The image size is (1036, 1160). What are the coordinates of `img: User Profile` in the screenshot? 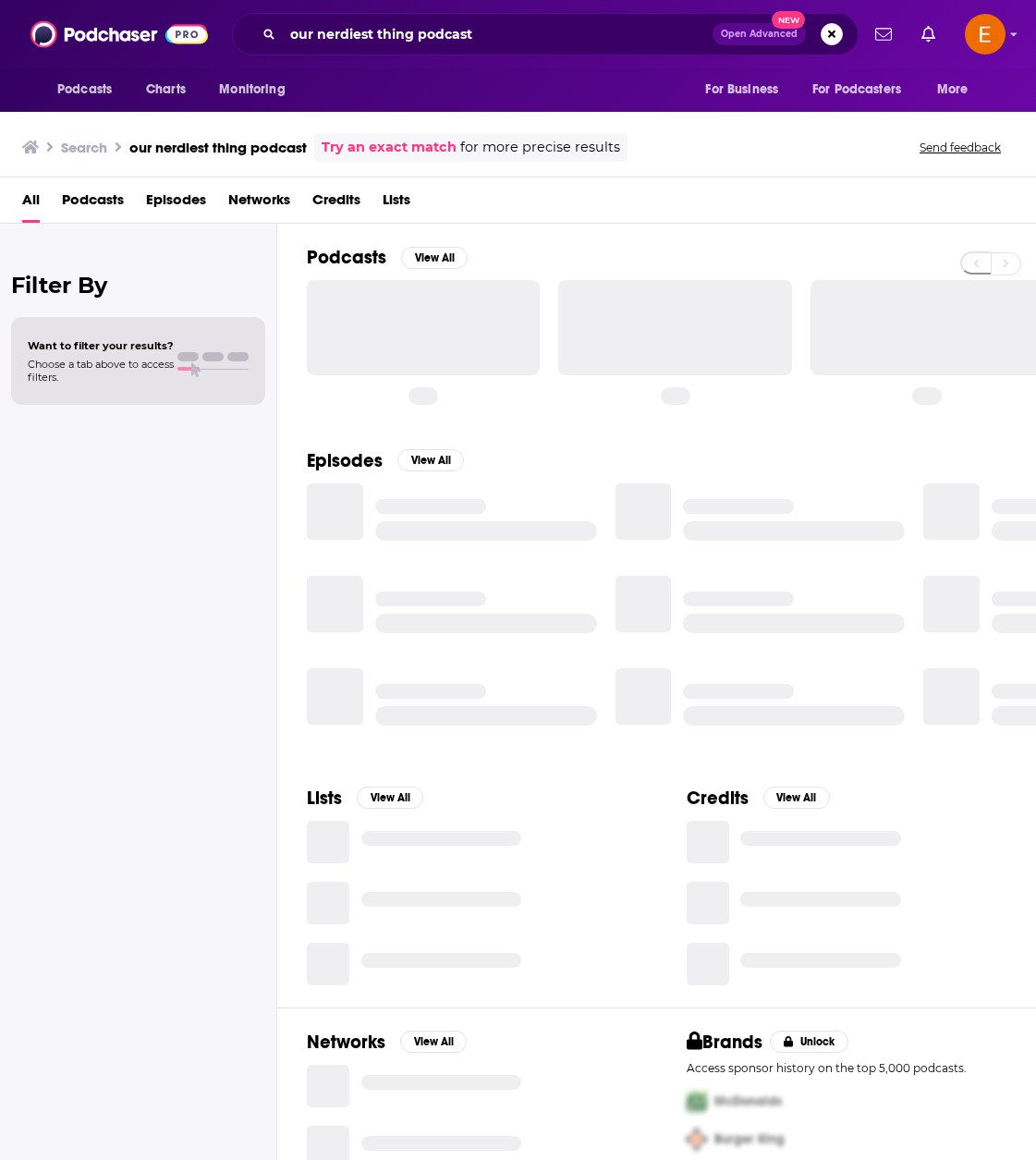 It's located at (985, 34).